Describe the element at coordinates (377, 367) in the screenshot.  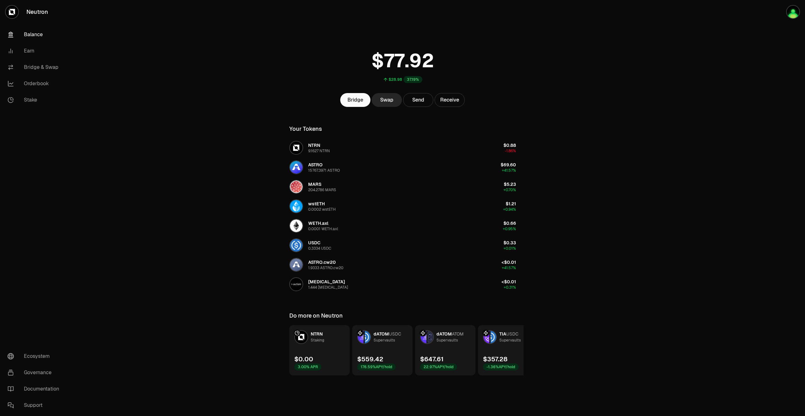
I see `div: 176.59% APY/hold` at that location.